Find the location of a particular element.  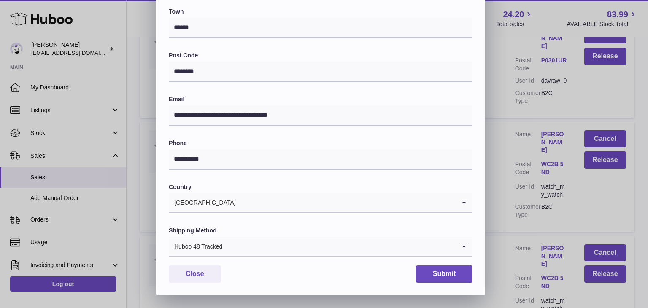

button: Close is located at coordinates (195, 274).